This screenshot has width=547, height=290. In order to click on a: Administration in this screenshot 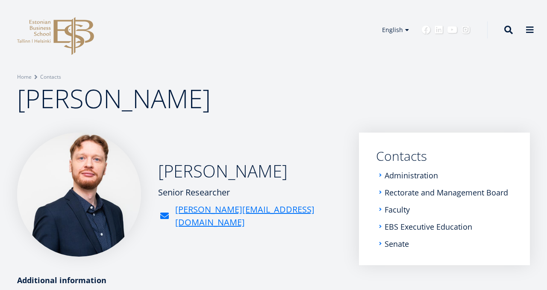, I will do `click(411, 175)`.